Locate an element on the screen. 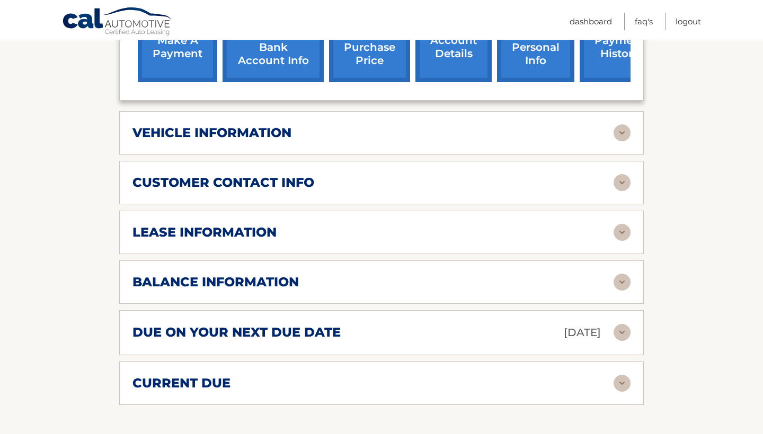 Image resolution: width=763 pixels, height=434 pixels. h2: balance information is located at coordinates (216, 282).